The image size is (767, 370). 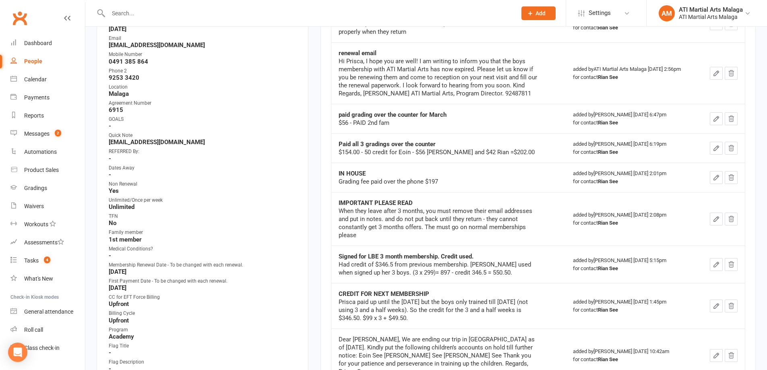 What do you see at coordinates (47, 97) in the screenshot?
I see `a: Payments` at bounding box center [47, 97].